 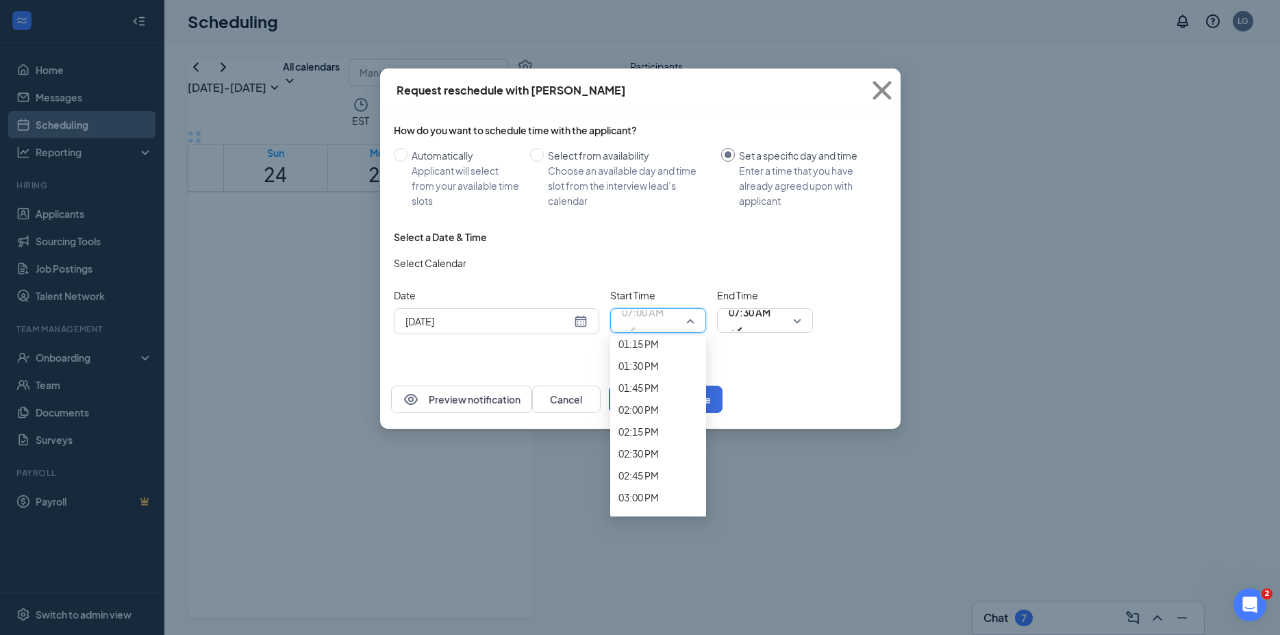 I want to click on div: Enter a time that you have already agreed upon with applicant, so click(x=807, y=186).